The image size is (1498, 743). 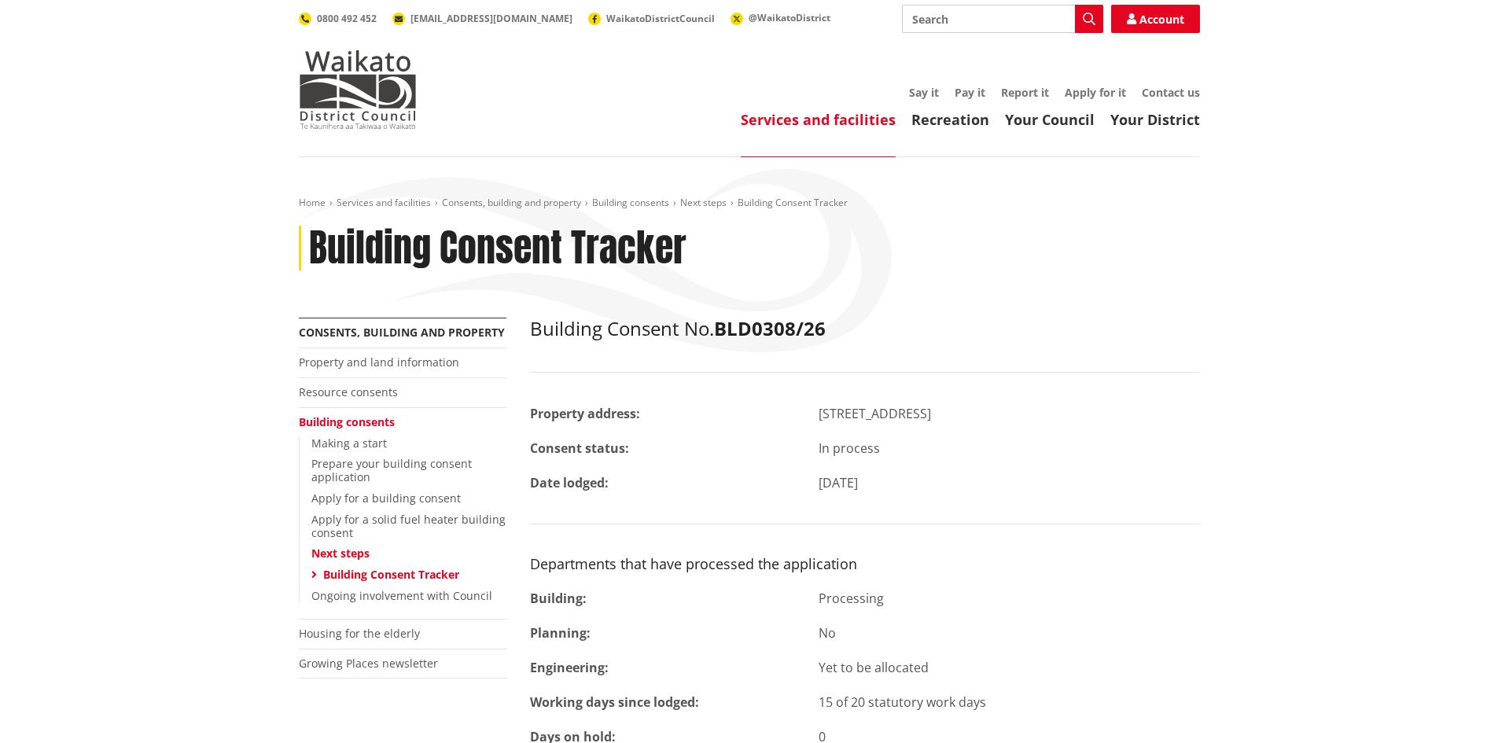 What do you see at coordinates (1050, 119) in the screenshot?
I see `a: Your Council` at bounding box center [1050, 119].